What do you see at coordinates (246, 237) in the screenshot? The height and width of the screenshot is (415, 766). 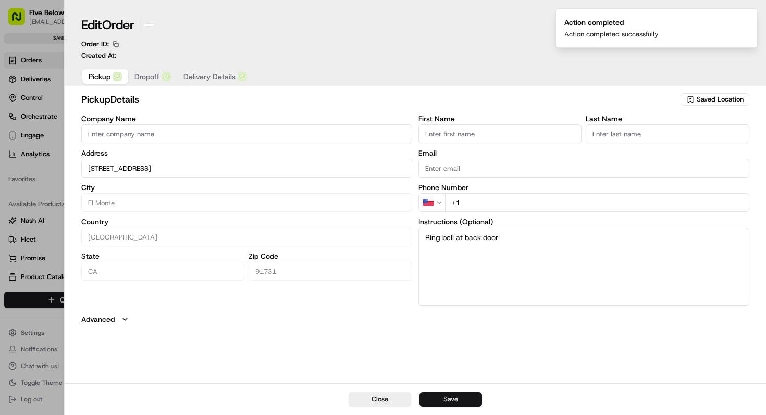 I see `input: Enter country` at bounding box center [246, 237].